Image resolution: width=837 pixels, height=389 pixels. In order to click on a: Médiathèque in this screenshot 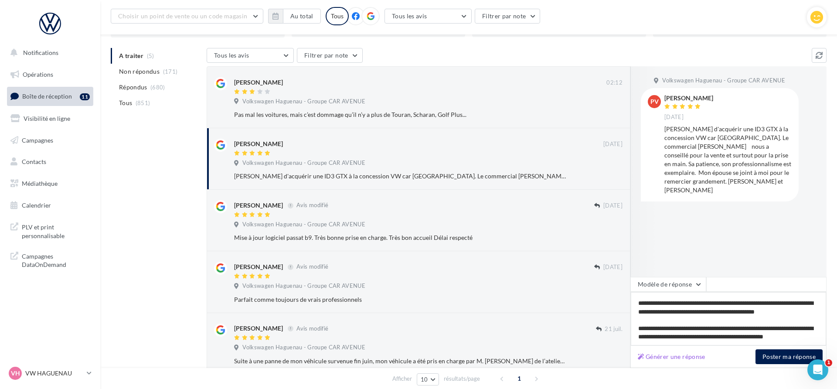, I will do `click(50, 183)`.